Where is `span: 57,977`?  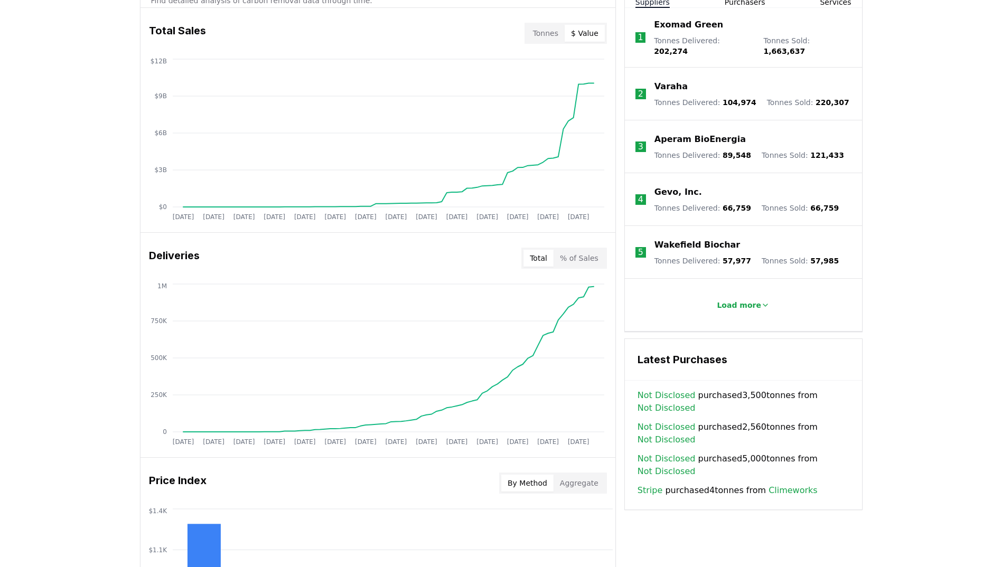 span: 57,977 is located at coordinates (737, 261).